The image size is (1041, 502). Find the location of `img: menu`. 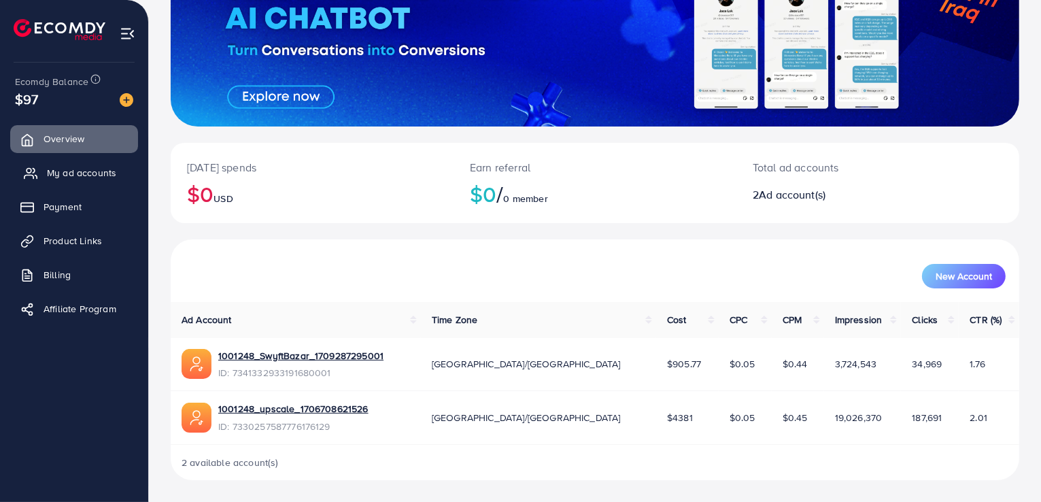

img: menu is located at coordinates (127, 33).